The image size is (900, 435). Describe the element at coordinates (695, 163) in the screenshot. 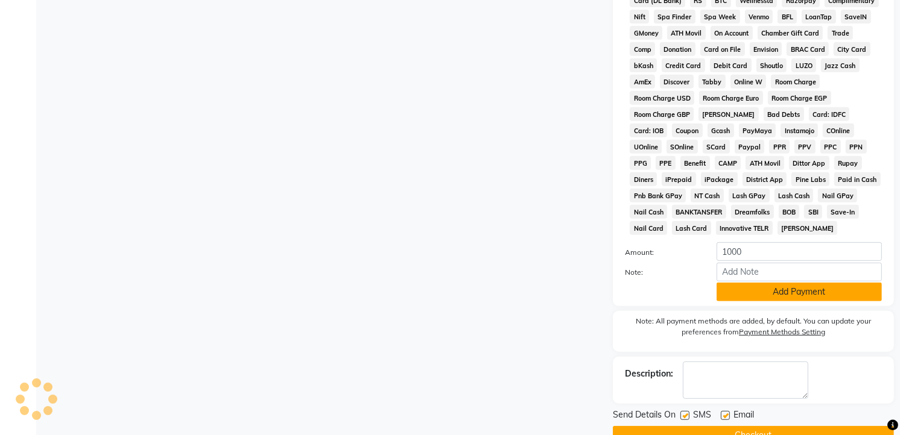

I see `span: Benefit` at that location.